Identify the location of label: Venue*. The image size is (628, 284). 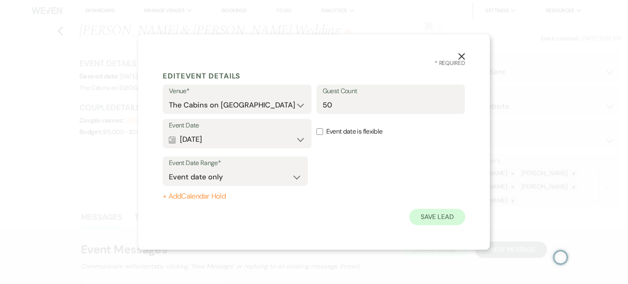
(237, 91).